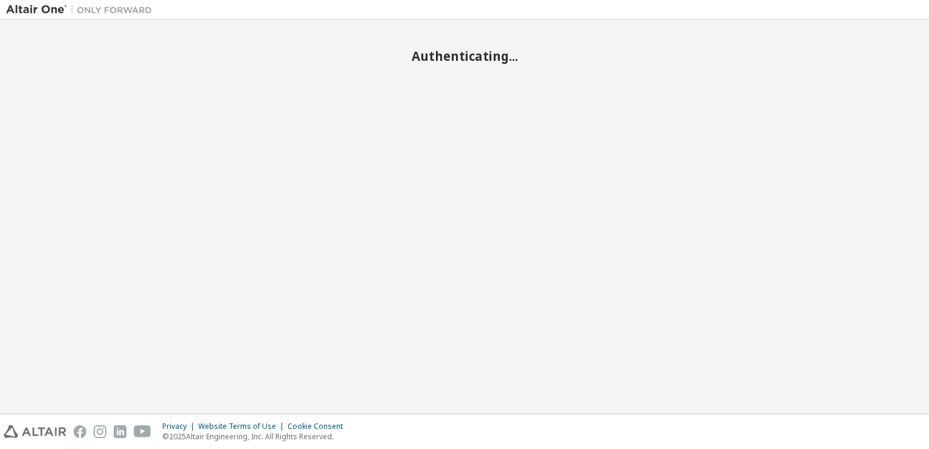 Image resolution: width=929 pixels, height=449 pixels. What do you see at coordinates (142, 431) in the screenshot?
I see `img: youtube.svg` at bounding box center [142, 431].